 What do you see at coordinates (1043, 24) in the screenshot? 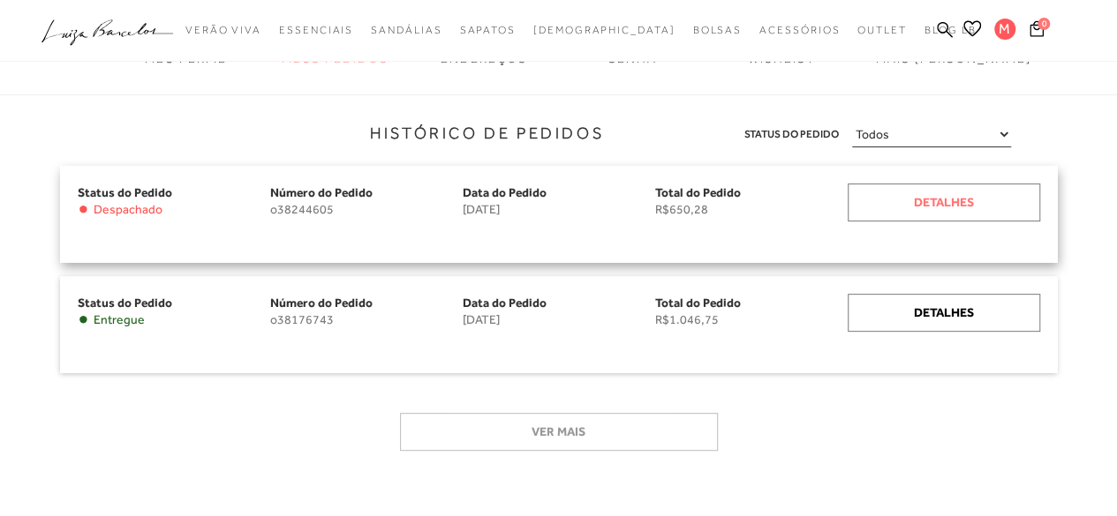
I see `span: 0` at bounding box center [1043, 24].